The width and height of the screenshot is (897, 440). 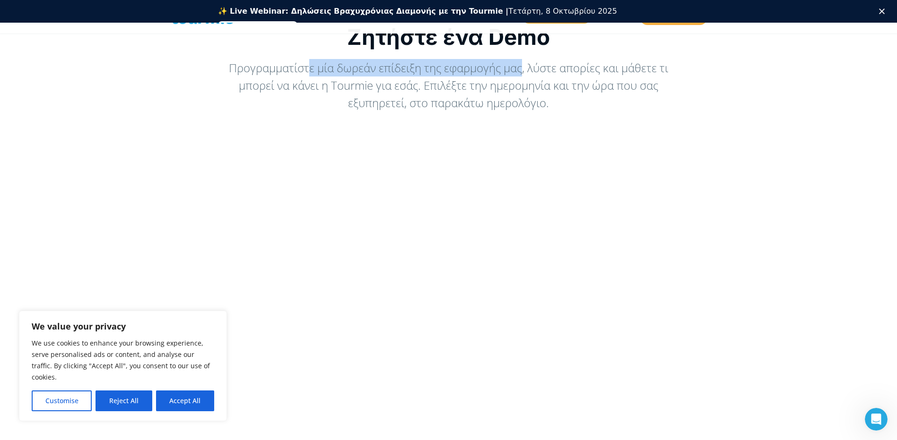 I want to click on div: Κλείσιμο, so click(x=883, y=11).